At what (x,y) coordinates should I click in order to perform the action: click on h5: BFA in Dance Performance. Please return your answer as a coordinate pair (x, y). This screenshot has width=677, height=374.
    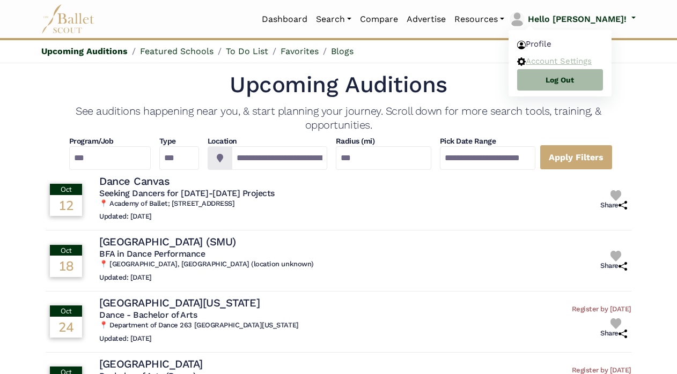
    Looking at the image, I should click on (206, 254).